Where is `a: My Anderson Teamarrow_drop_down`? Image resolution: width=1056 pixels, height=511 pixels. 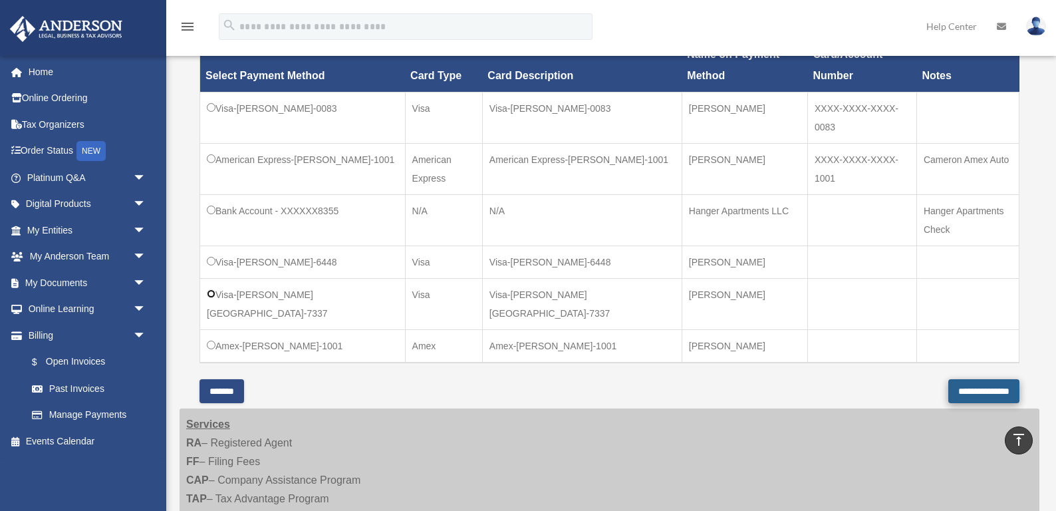
a: My Anderson Teamarrow_drop_down is located at coordinates (88, 257).